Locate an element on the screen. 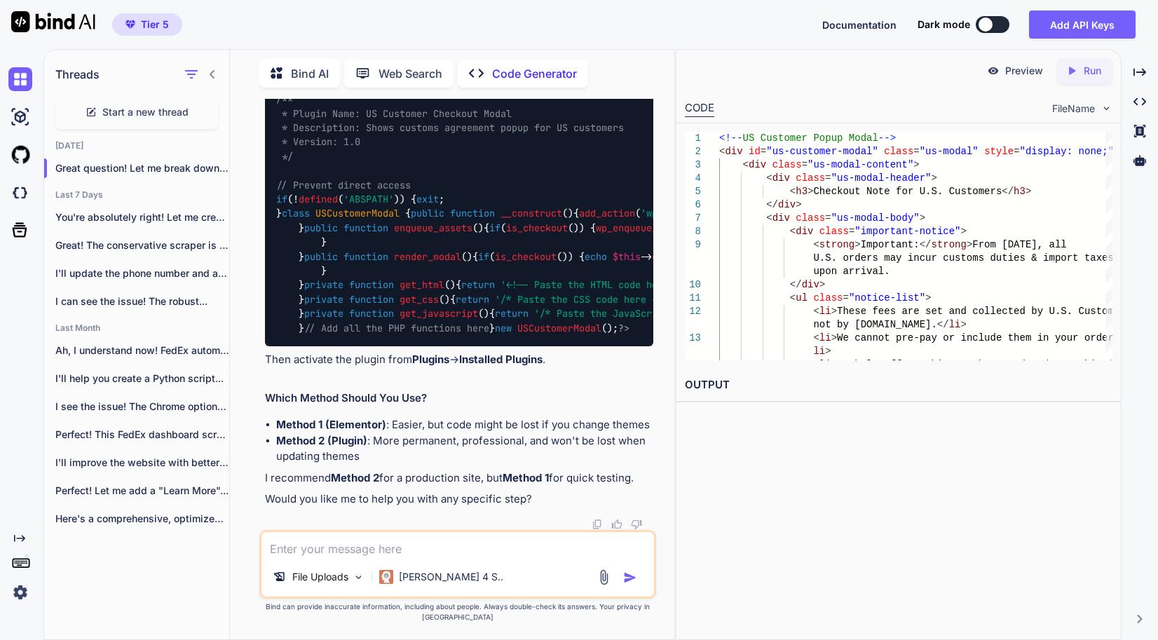 The image size is (1158, 640). p: I see the issue! The Chrome options... is located at coordinates (142, 406).